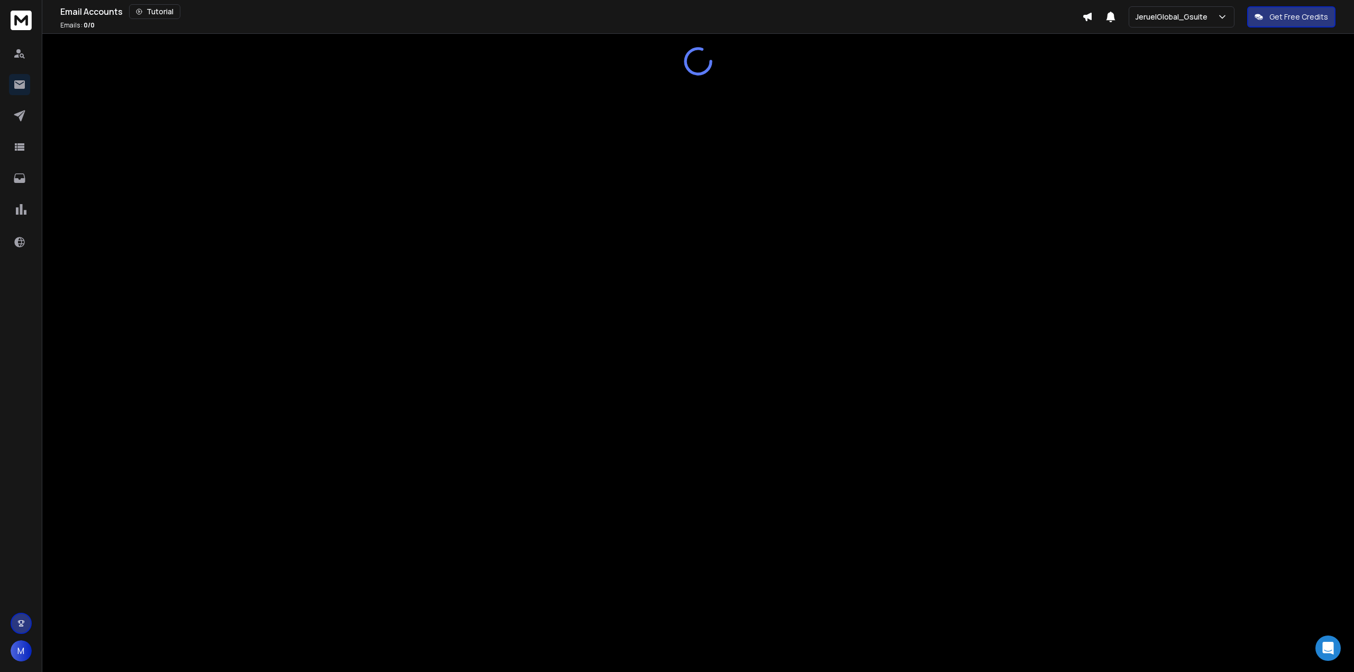  What do you see at coordinates (571, 12) in the screenshot?
I see `div: Email Accounts` at bounding box center [571, 12].